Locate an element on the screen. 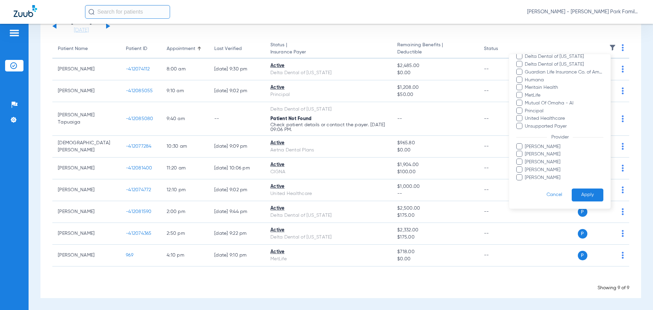  span: United Healthcare is located at coordinates (564, 118).